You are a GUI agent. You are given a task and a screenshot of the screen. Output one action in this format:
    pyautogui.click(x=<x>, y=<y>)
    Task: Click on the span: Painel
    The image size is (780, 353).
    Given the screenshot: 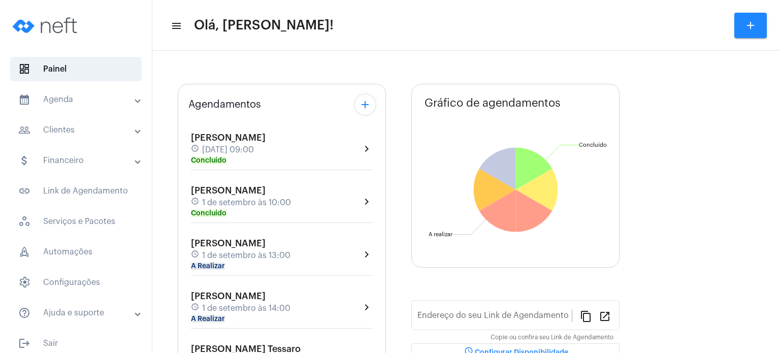 What is the action you would take?
    pyautogui.click(x=76, y=69)
    